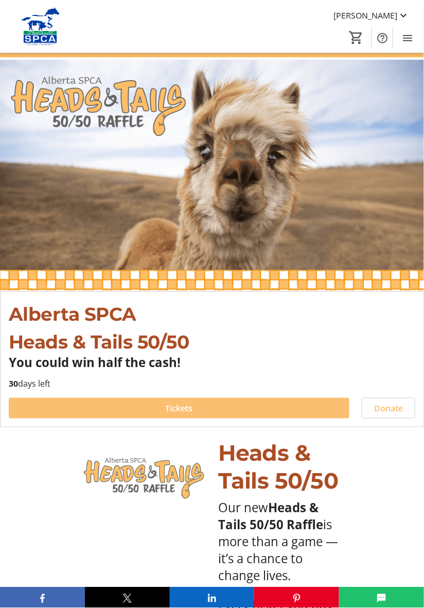 This screenshot has width=424, height=608. I want to click on p: You could win half the cash!, so click(212, 362).